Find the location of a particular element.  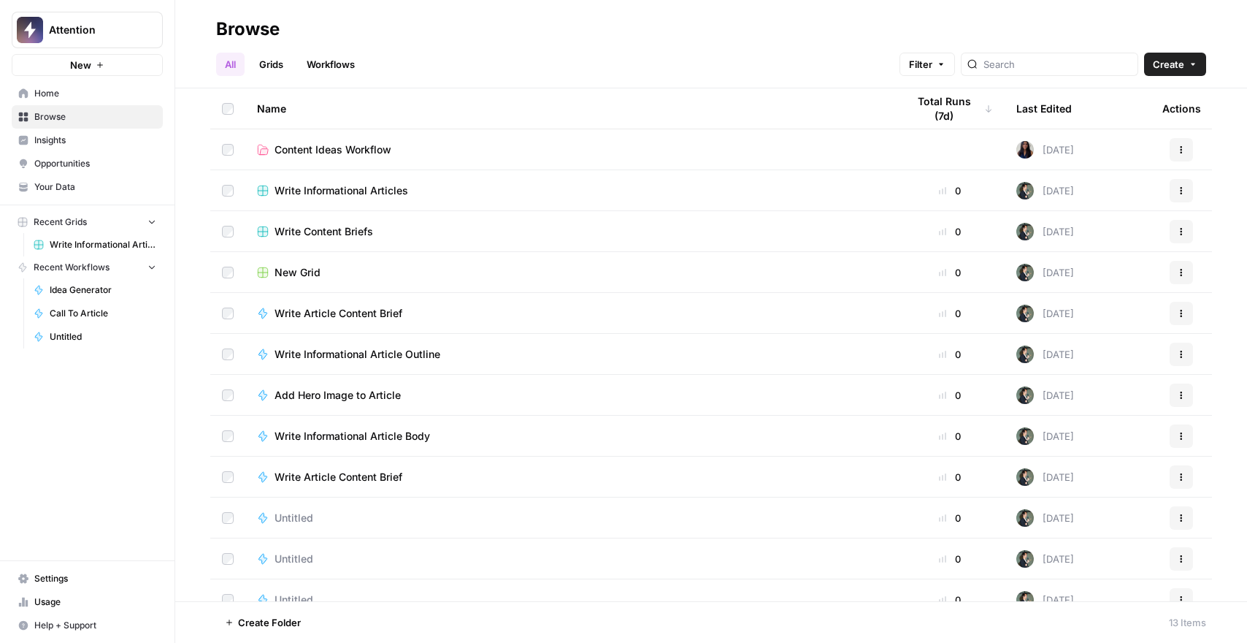

a: Workflows is located at coordinates (331, 64).